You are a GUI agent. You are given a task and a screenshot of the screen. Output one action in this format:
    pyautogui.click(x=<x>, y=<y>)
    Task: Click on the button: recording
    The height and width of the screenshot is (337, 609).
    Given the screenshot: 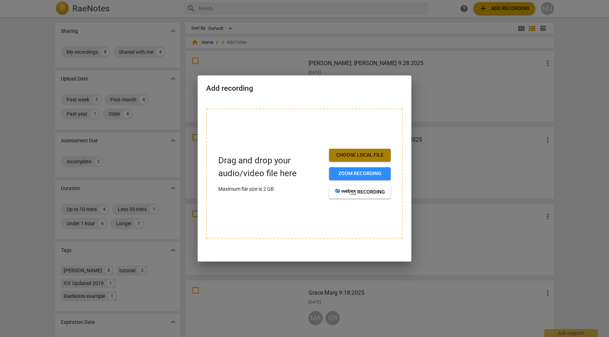 What is the action you would take?
    pyautogui.click(x=360, y=192)
    